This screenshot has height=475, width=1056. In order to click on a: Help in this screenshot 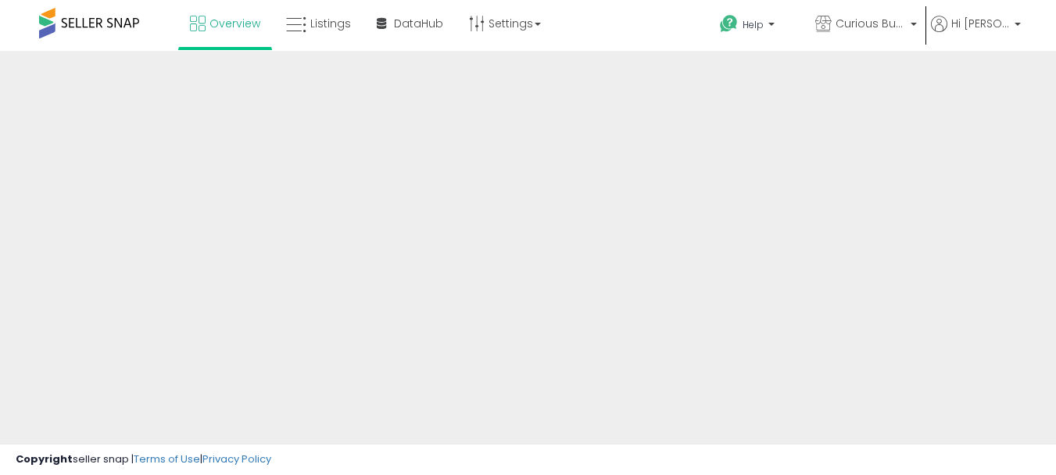, I will do `click(755, 27)`.